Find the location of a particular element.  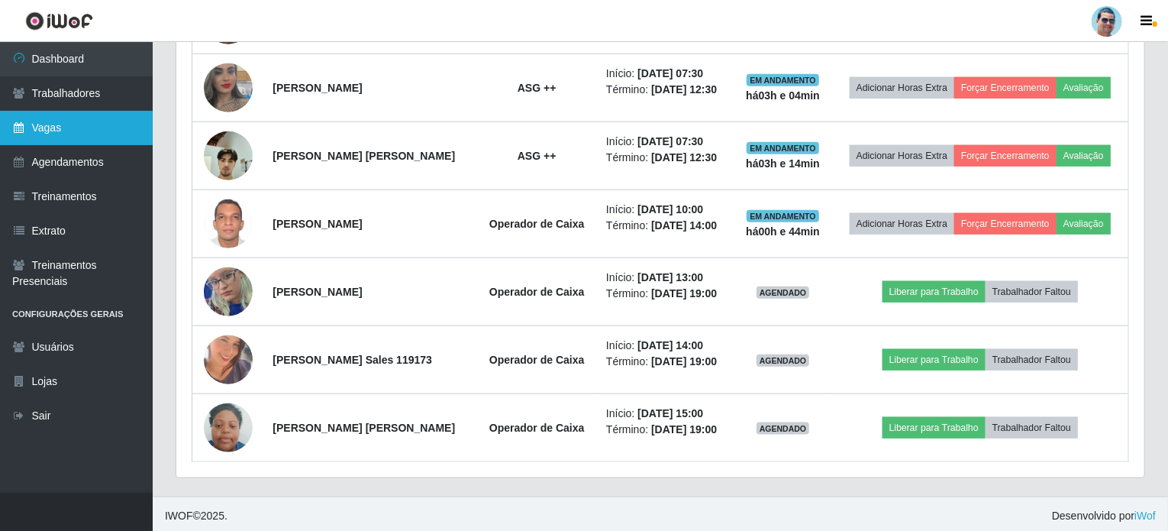

img: 1751983105280.jpeg is located at coordinates (228, 292).